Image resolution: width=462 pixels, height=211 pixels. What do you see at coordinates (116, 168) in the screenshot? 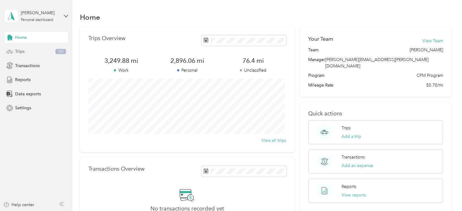
I see `p: Transactions Overview` at bounding box center [116, 168].